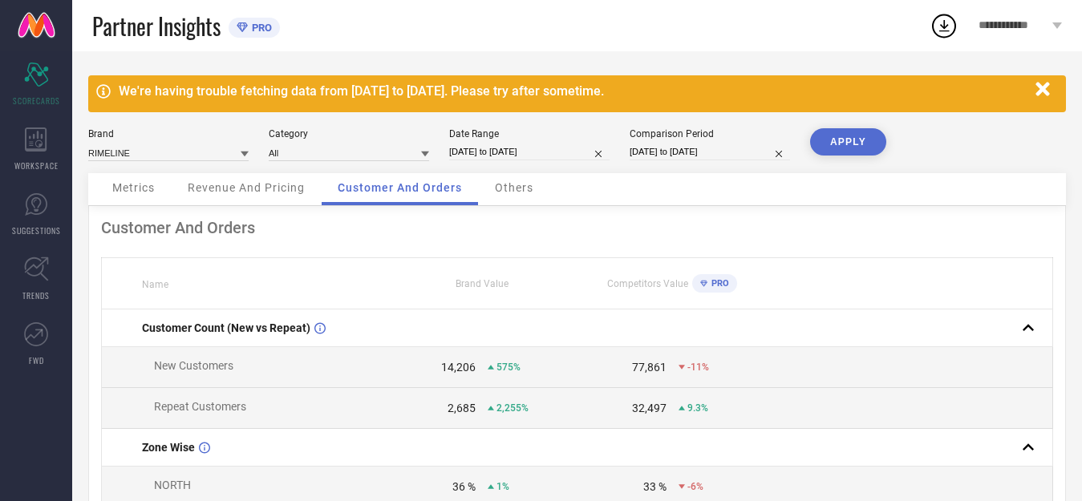 The image size is (1082, 501). I want to click on span: Brand Value, so click(482, 284).